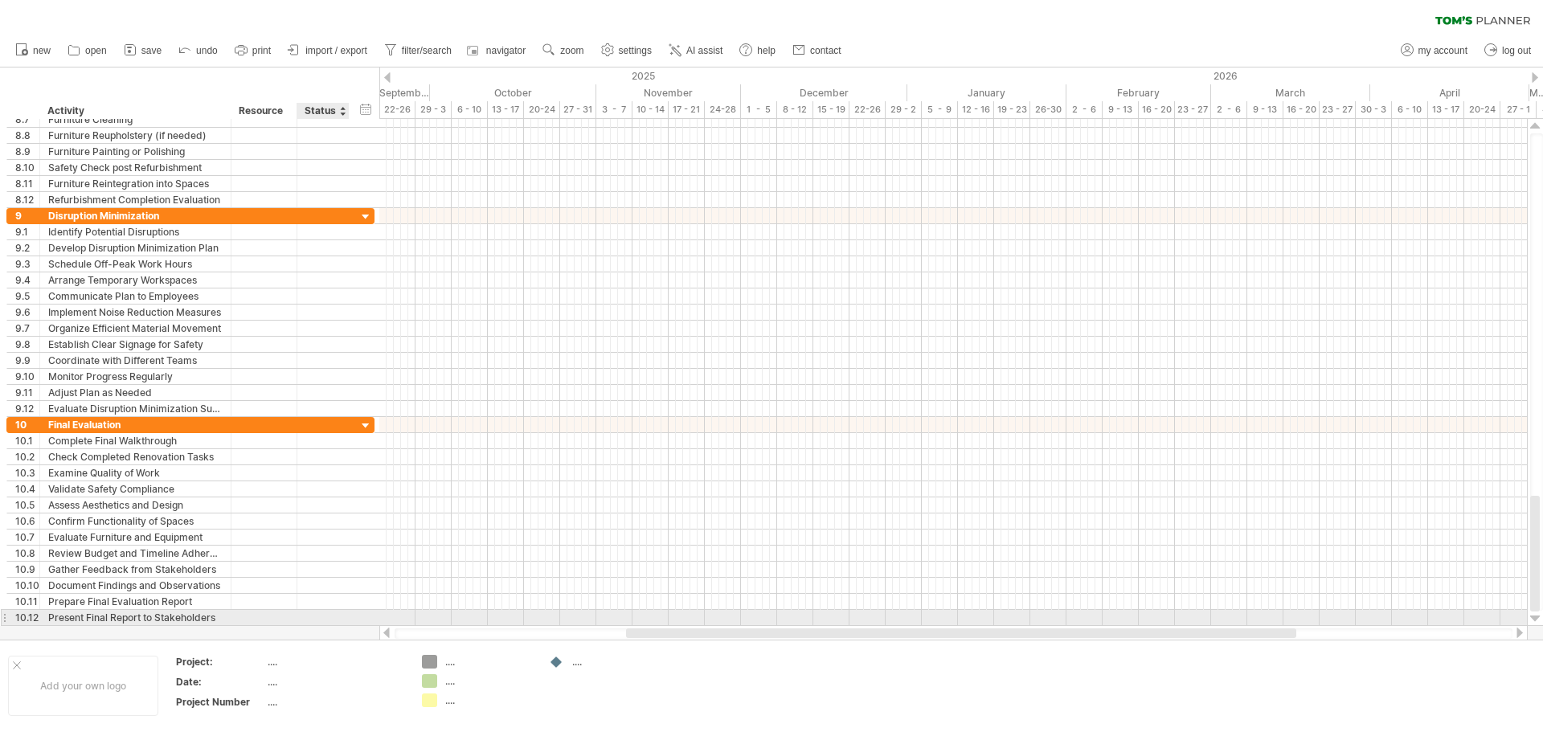  What do you see at coordinates (650, 109) in the screenshot?
I see `div: 10 - 14` at bounding box center [650, 109].